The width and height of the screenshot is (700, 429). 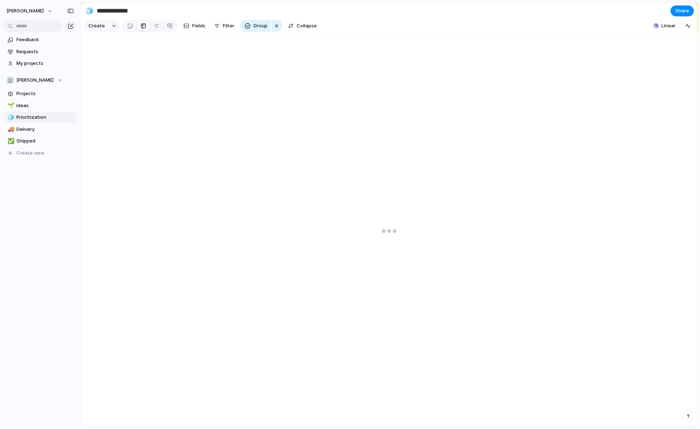 What do you see at coordinates (45, 106) in the screenshot?
I see `span: Ideas` at bounding box center [45, 106].